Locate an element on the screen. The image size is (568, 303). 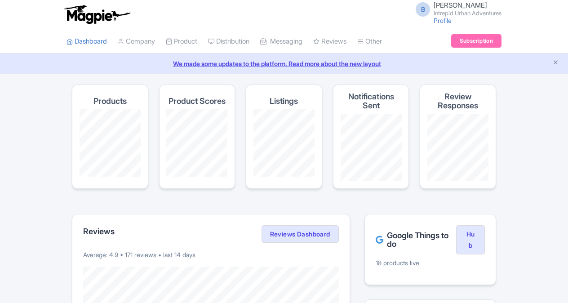
a: Other is located at coordinates (369, 41).